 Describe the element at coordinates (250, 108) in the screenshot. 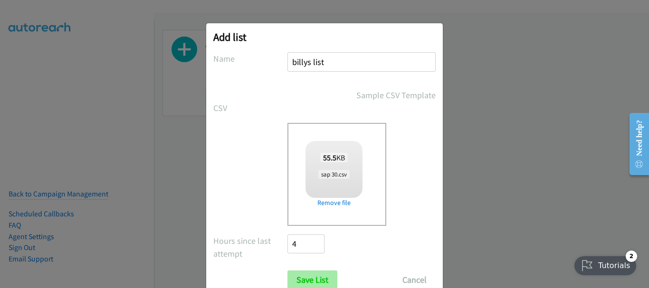

I see `label: CSV` at that location.